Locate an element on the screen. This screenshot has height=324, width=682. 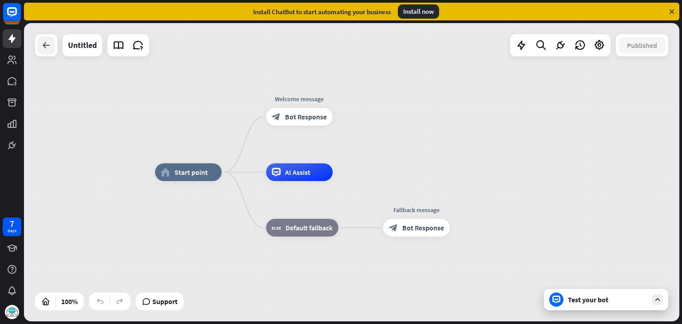
i: home_2 is located at coordinates (165, 172).